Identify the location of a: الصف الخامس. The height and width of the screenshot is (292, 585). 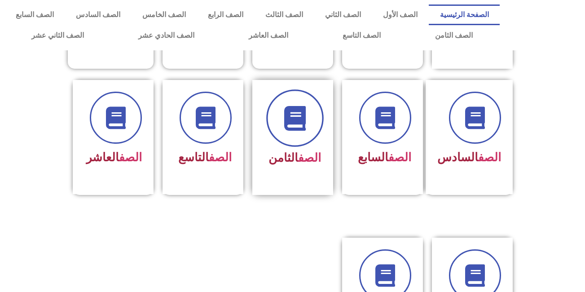
(164, 15).